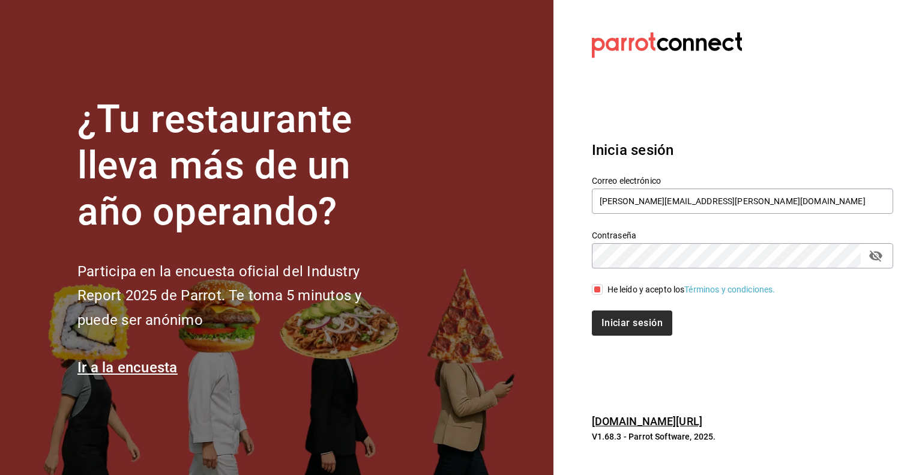 The height and width of the screenshot is (475, 922). I want to click on h2: Participa en la encuesta oficial del Industry Report 2025 de Parrot. Te toma 5 minutos y puede se..., so click(239, 296).